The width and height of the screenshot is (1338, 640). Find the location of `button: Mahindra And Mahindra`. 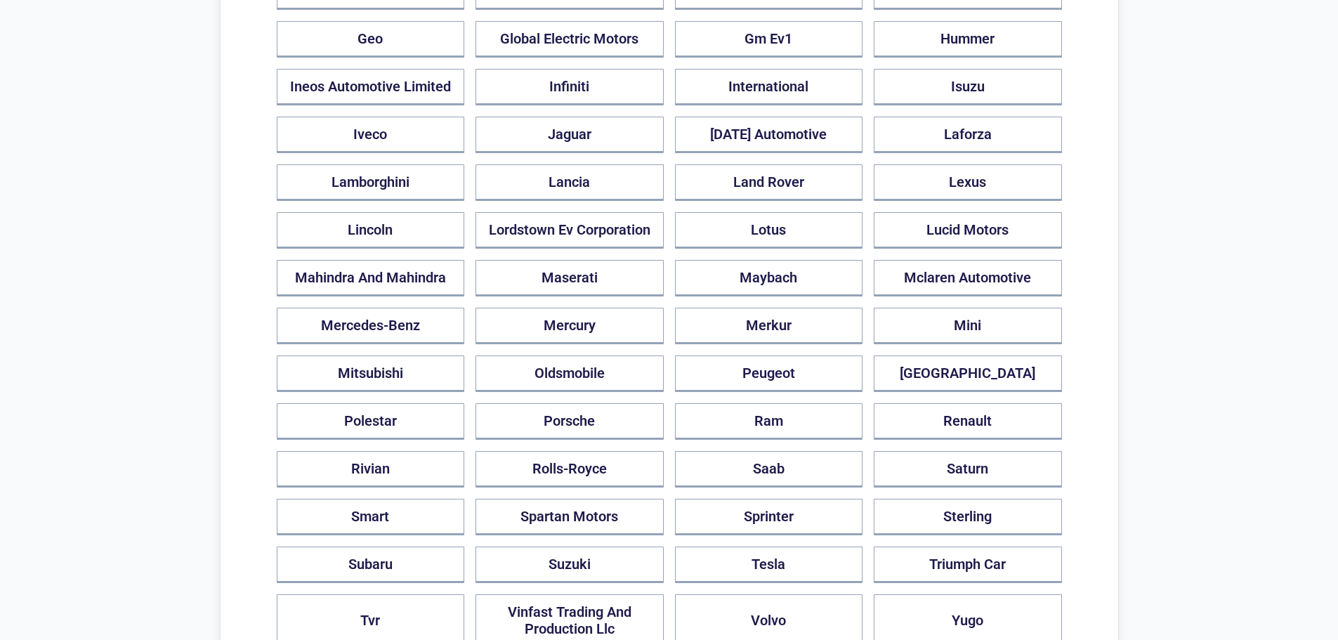

button: Mahindra And Mahindra is located at coordinates (371, 278).